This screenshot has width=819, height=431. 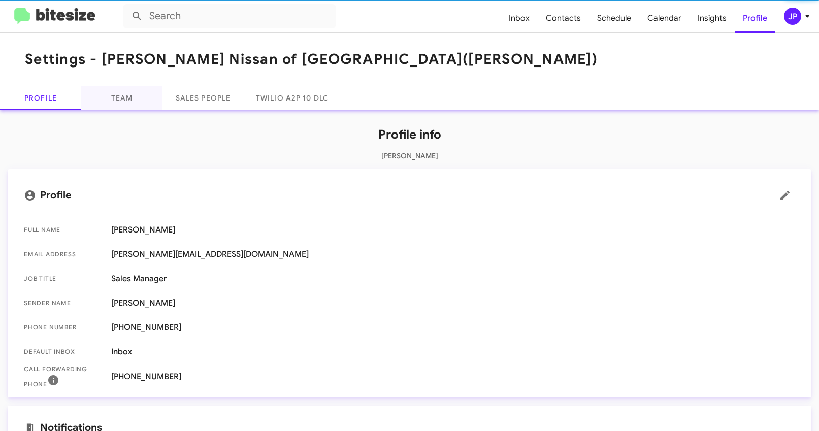 I want to click on button: JP, so click(x=791, y=16).